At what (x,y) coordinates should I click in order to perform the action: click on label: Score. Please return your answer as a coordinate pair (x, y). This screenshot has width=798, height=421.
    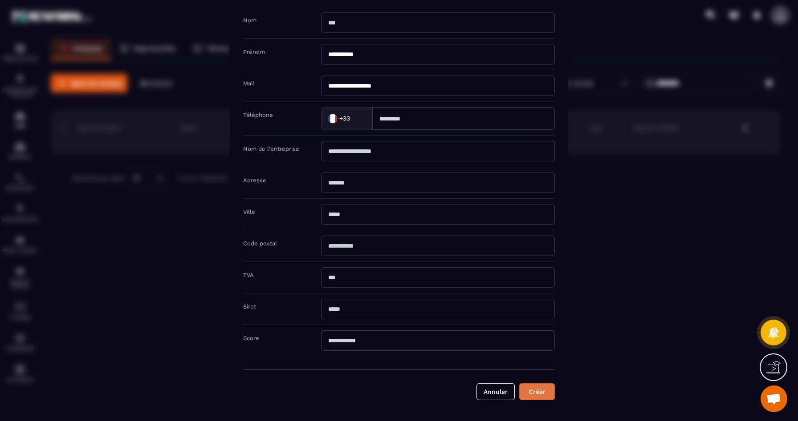
    Looking at the image, I should click on (251, 338).